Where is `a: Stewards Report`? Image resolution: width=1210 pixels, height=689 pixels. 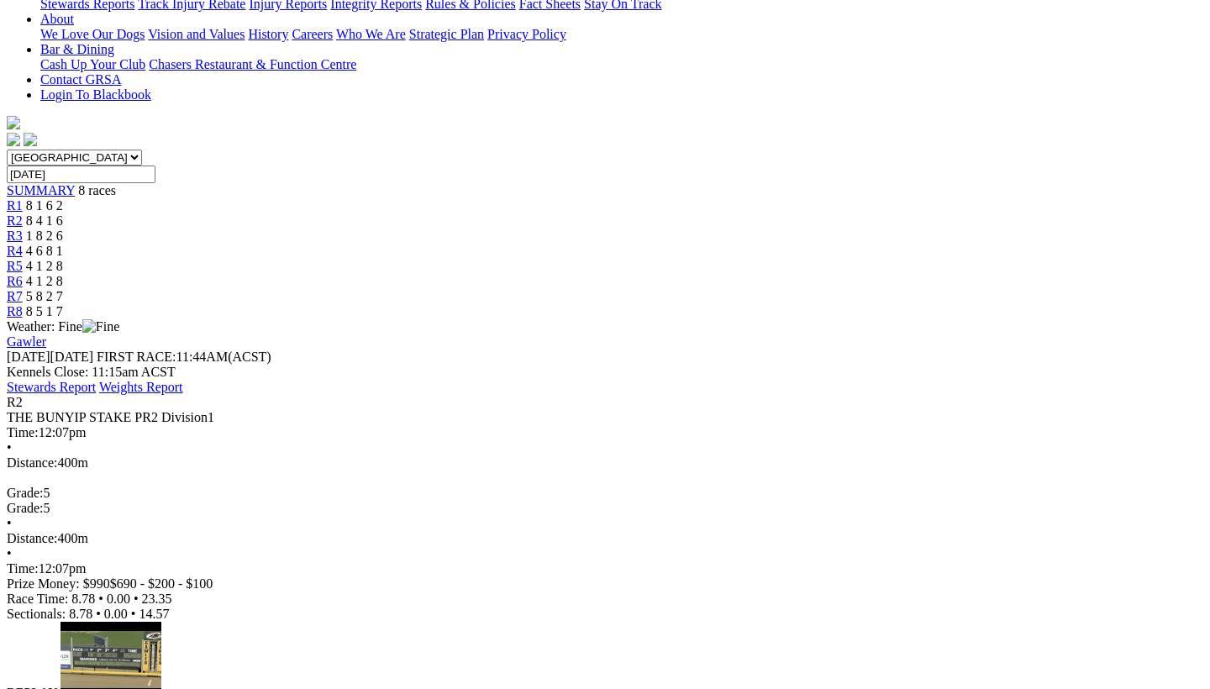
a: Stewards Report is located at coordinates (51, 387).